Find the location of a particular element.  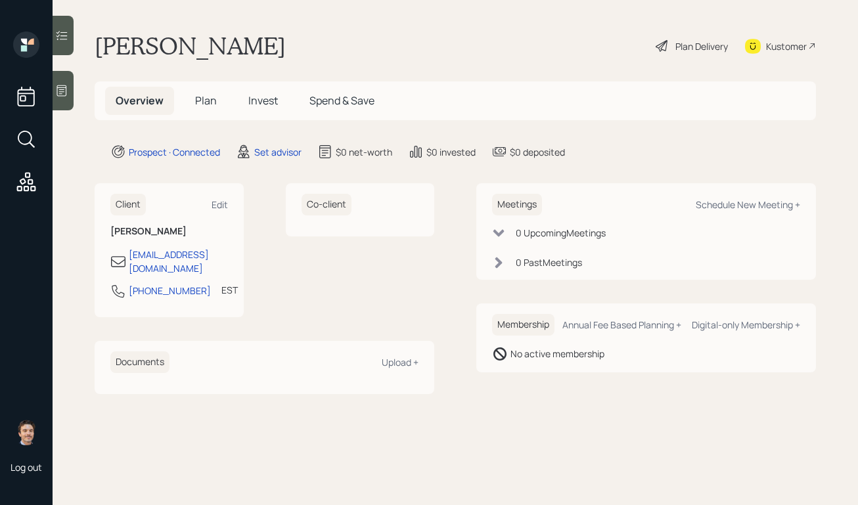

div: Edit is located at coordinates (220, 204).